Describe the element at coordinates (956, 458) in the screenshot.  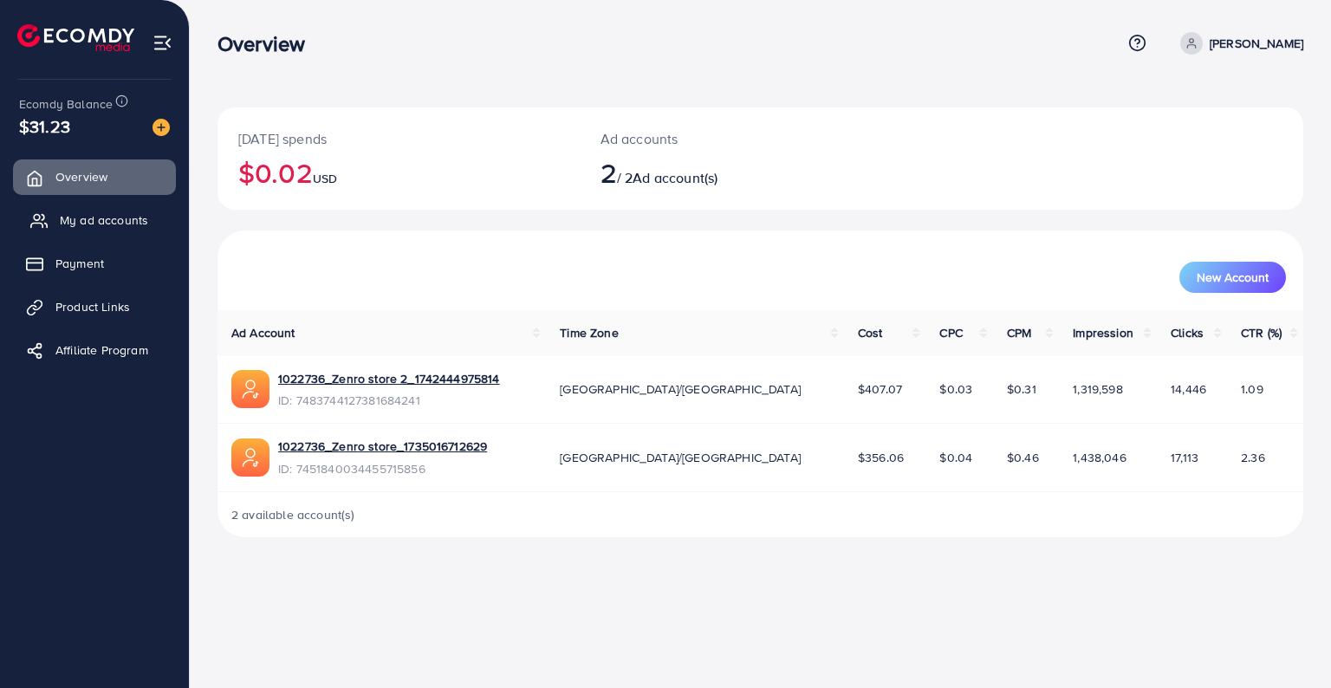
I see `span: $0.04` at that location.